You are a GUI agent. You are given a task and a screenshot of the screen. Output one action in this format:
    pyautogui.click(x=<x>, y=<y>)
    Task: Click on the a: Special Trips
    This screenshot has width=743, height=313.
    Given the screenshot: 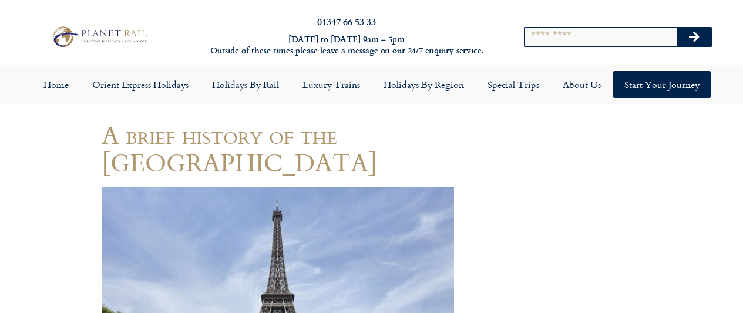 What is the action you would take?
    pyautogui.click(x=513, y=85)
    